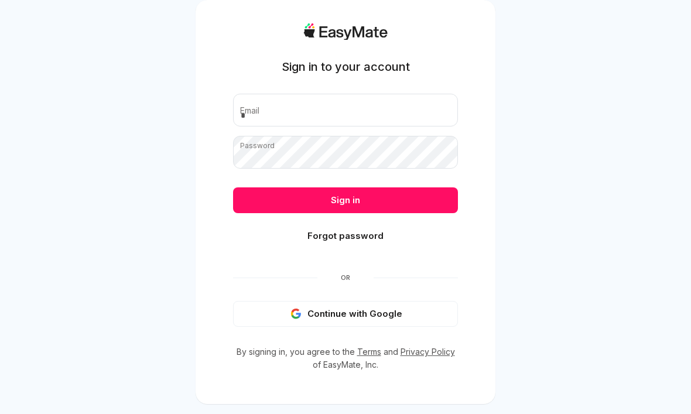 The height and width of the screenshot is (414, 691). I want to click on button: Sign in, so click(346, 200).